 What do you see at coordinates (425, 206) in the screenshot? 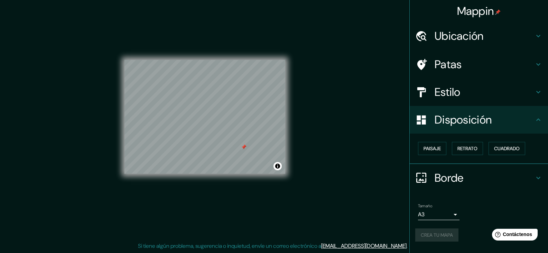
I see `font: Tamaño` at bounding box center [425, 206].